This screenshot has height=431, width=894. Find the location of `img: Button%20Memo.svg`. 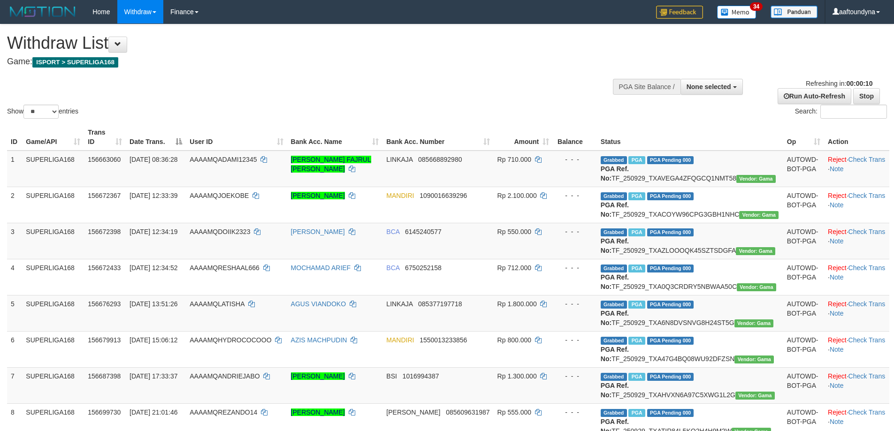

img: Button%20Memo.svg is located at coordinates (736, 12).